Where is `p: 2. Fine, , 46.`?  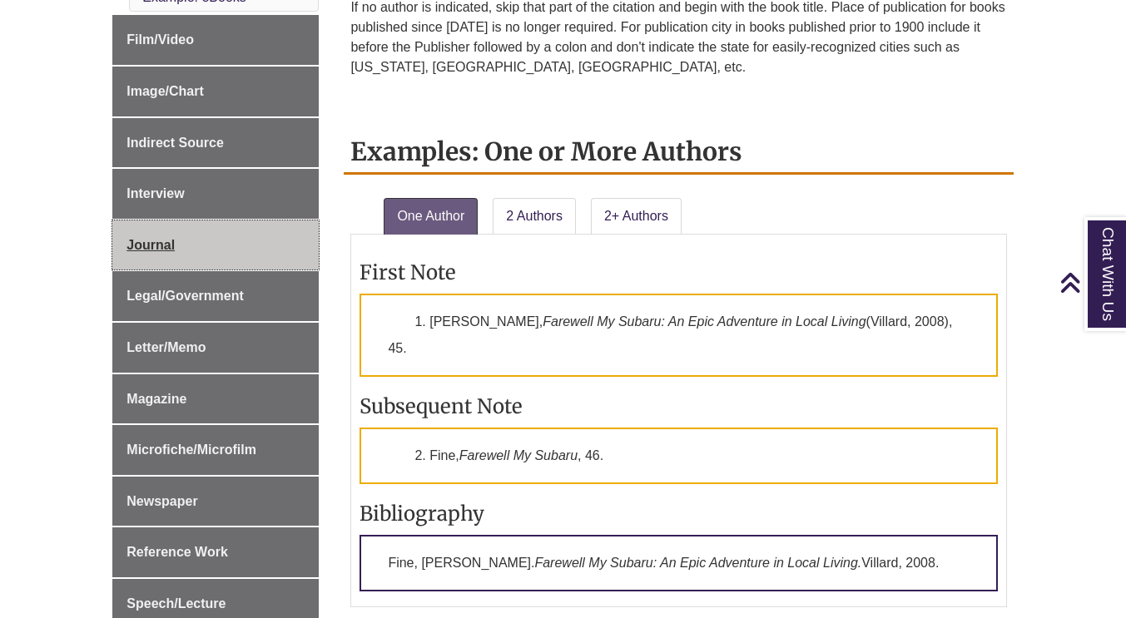
p: 2. Fine, , 46. is located at coordinates (678, 456).